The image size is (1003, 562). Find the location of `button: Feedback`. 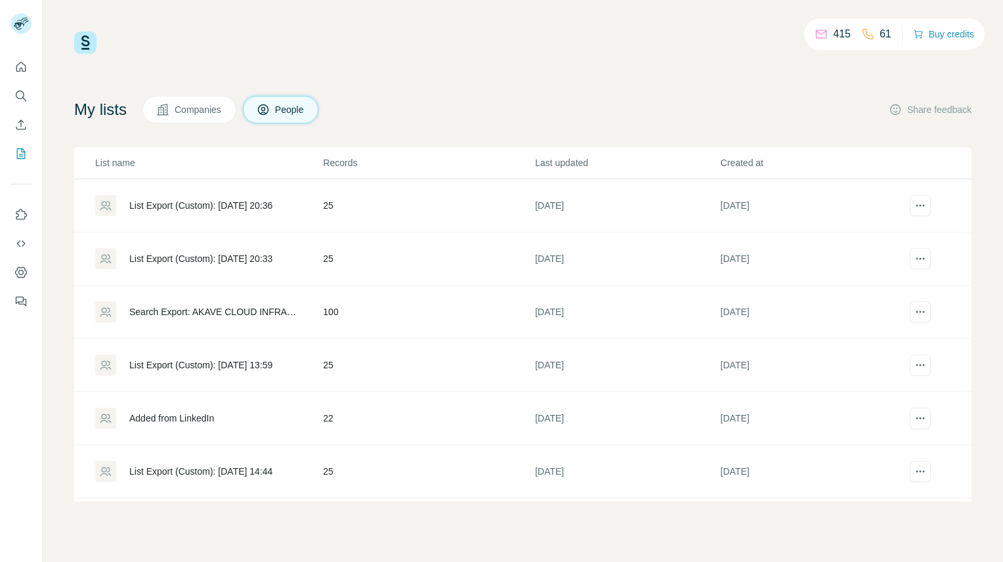

button: Feedback is located at coordinates (21, 301).